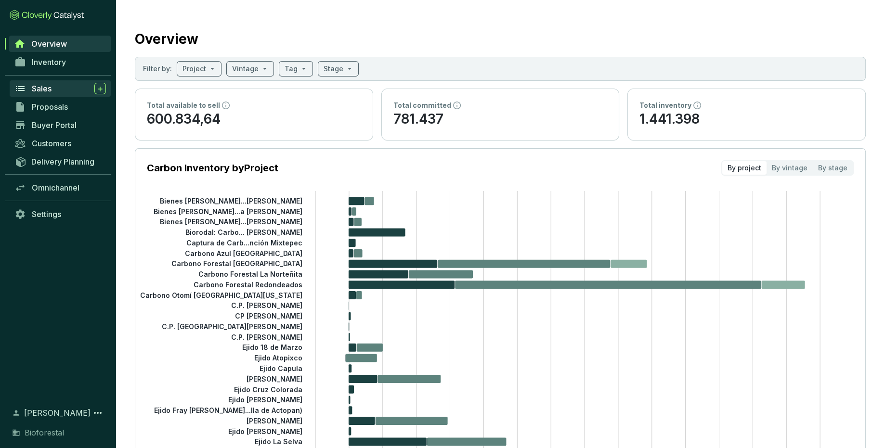 Image resolution: width=885 pixels, height=448 pixels. I want to click on tspan: Carbono Forestal La Norteñita, so click(250, 274).